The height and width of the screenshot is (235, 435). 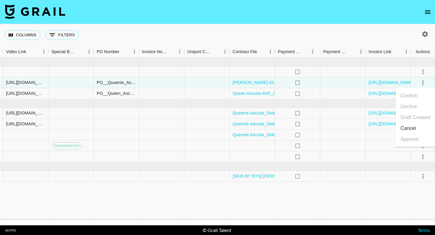 I want to click on div: https://www.tiktok.com/@qascutia/video/7523173580570463506?lang=en, so click(x=25, y=113).